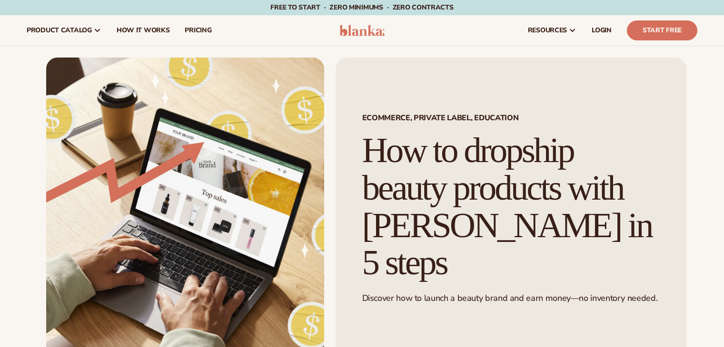 Image resolution: width=724 pixels, height=347 pixels. Describe the element at coordinates (64, 30) in the screenshot. I see `a: product catalog` at that location.